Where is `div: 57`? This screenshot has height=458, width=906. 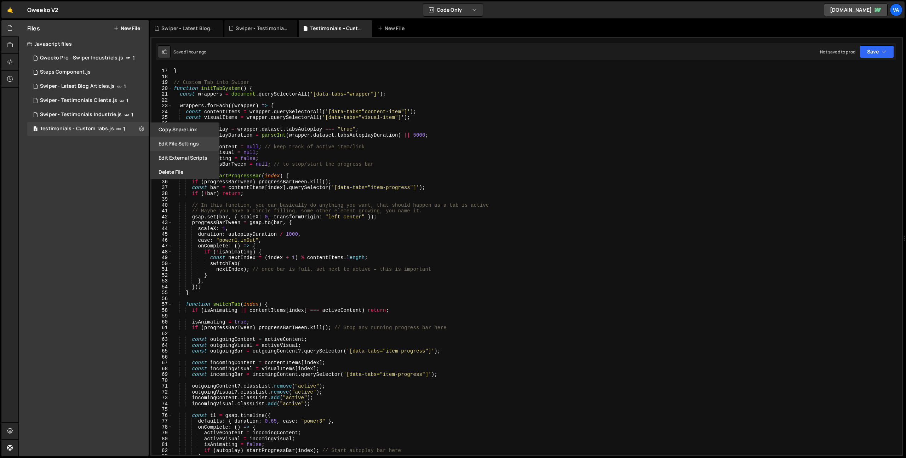
div: 57 is located at coordinates (162, 304).